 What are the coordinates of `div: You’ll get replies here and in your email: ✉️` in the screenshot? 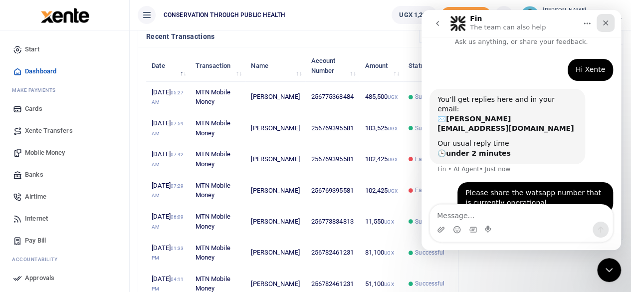 It's located at (86, 104).